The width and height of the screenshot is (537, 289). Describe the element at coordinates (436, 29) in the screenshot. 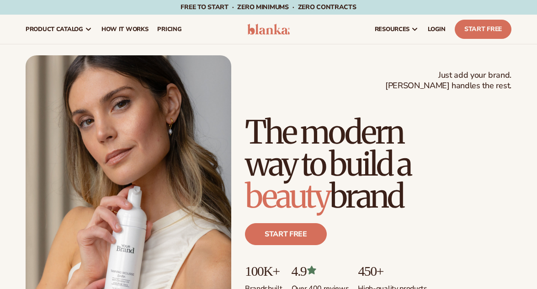

I see `a: LOGIN` at that location.